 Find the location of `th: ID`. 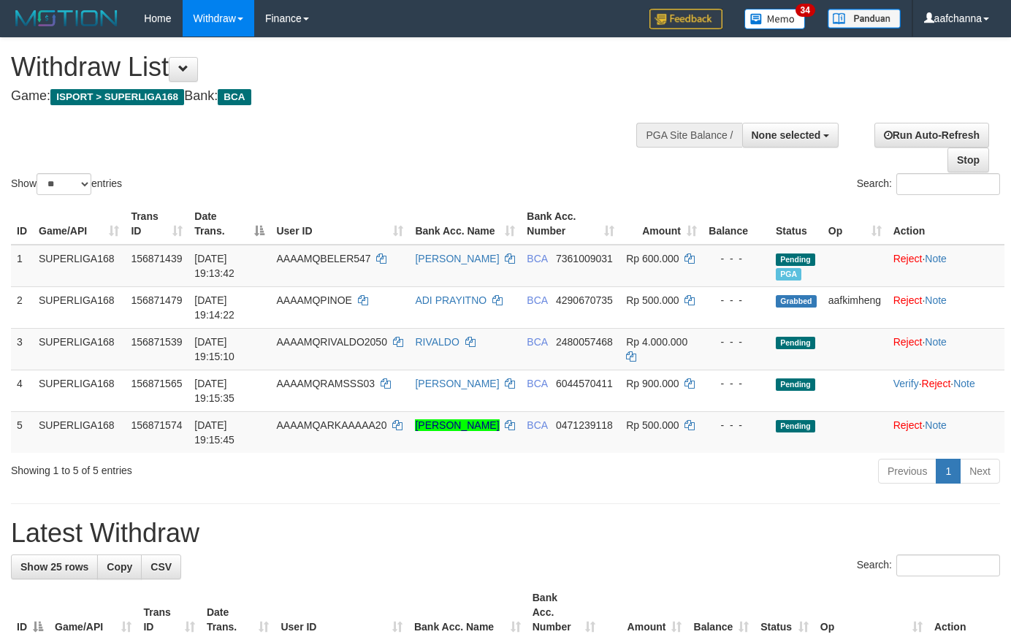

th: ID is located at coordinates (22, 224).